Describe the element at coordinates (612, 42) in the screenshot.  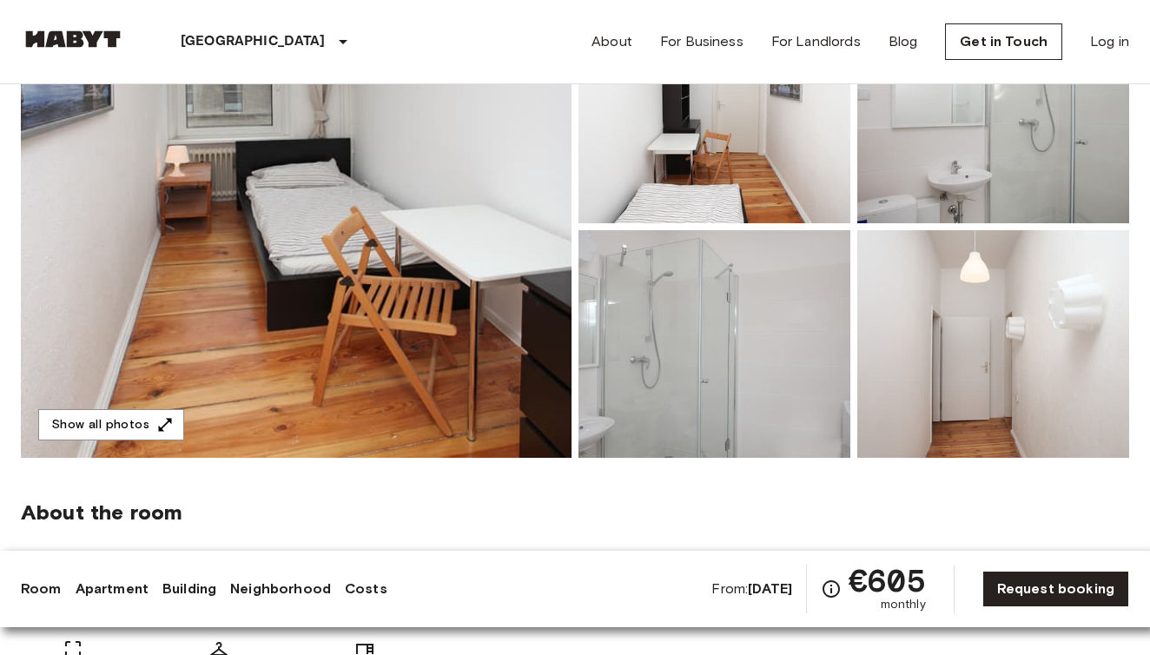
I see `a: About` at that location.